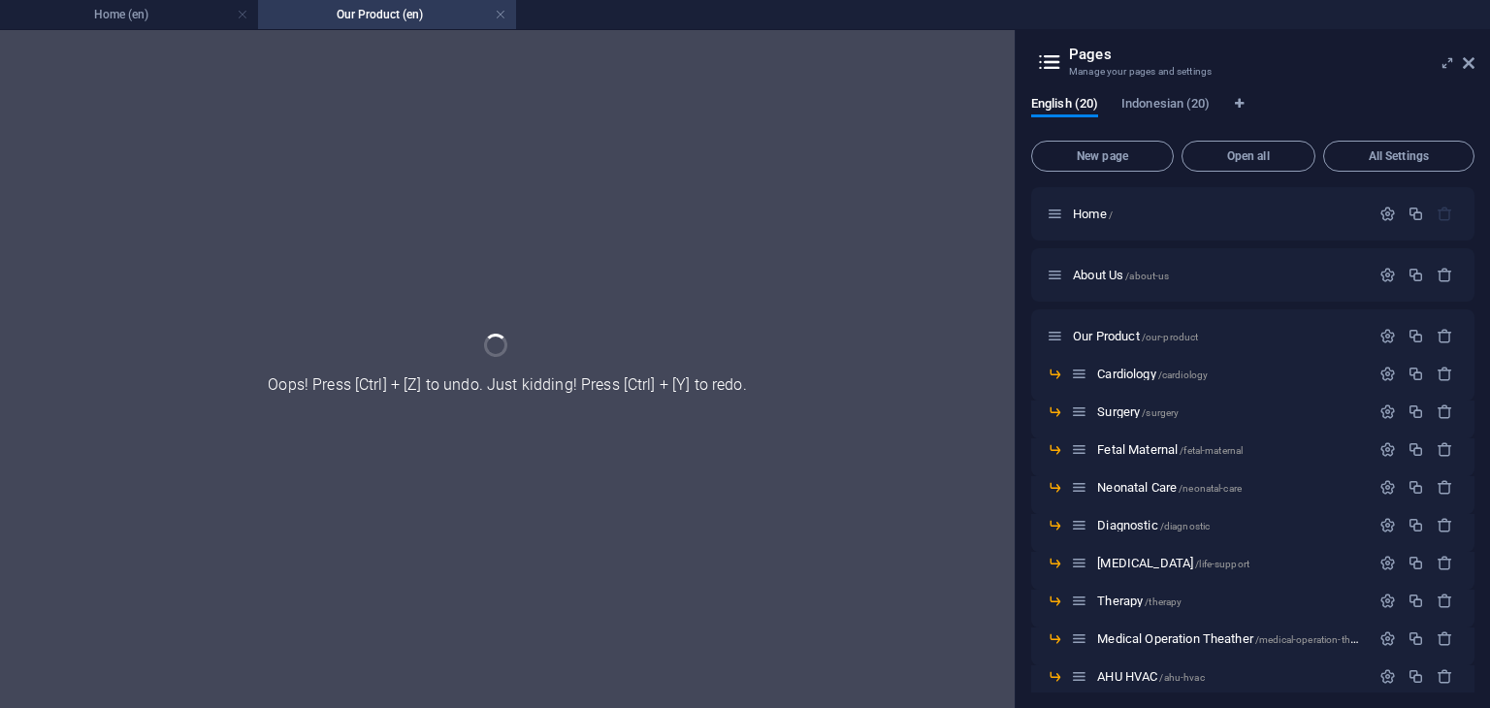 The width and height of the screenshot is (1490, 708). Describe the element at coordinates (1230, 601) in the screenshot. I see `div: Therapy/therapy` at that location.